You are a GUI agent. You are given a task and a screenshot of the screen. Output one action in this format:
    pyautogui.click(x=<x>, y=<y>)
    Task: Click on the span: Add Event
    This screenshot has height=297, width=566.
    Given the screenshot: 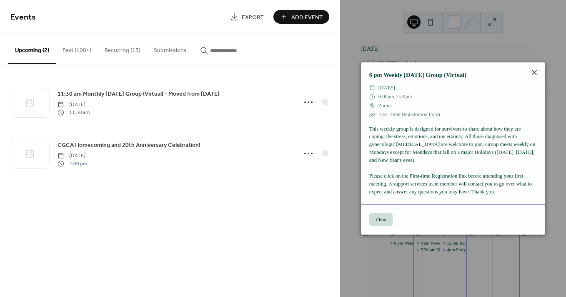 What is the action you would take?
    pyautogui.click(x=307, y=17)
    